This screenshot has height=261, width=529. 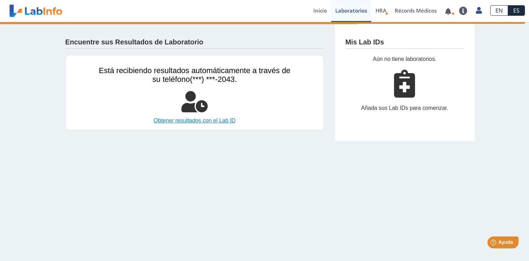 I want to click on div: Aún no tiene laboratorios., so click(x=404, y=59).